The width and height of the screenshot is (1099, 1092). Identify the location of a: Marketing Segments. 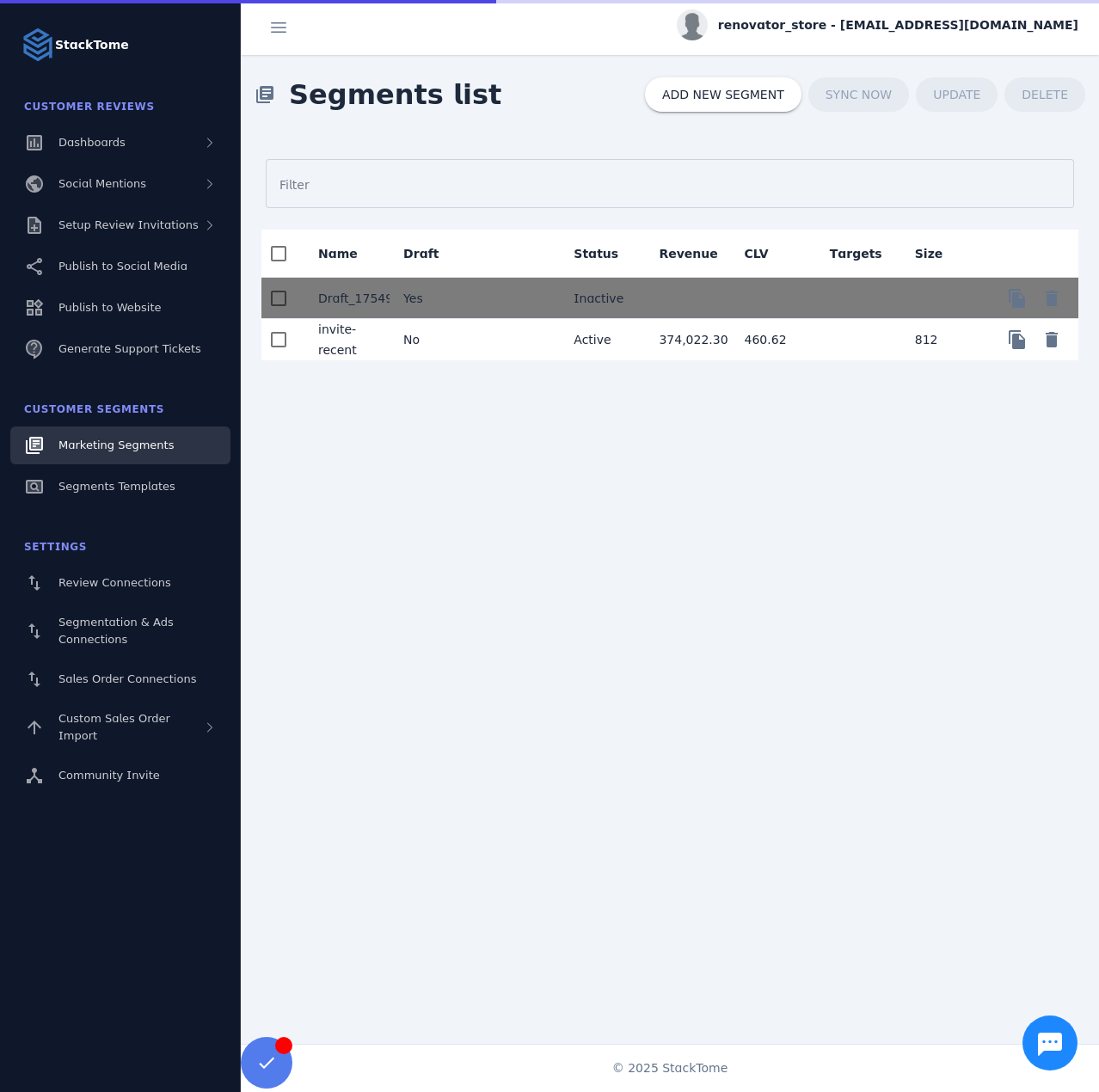
(121, 446).